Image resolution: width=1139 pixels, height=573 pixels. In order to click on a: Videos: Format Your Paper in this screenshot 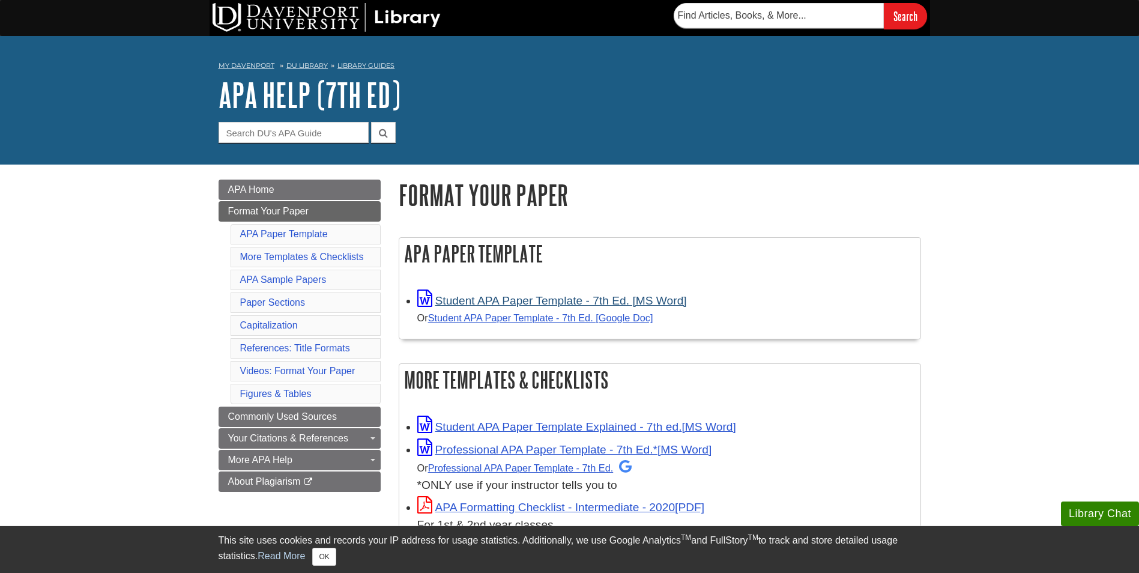, I will do `click(298, 371)`.